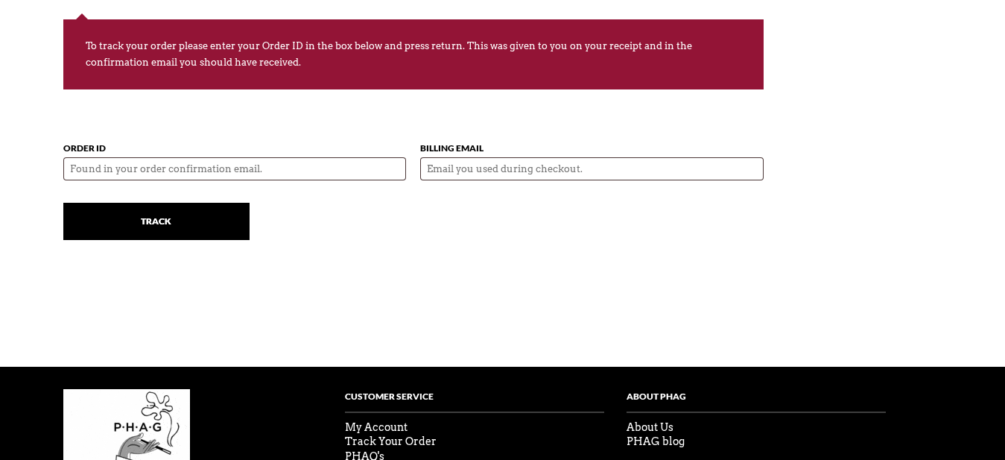 The height and width of the screenshot is (460, 1005). What do you see at coordinates (656, 441) in the screenshot?
I see `a: PHAG blog` at bounding box center [656, 441].